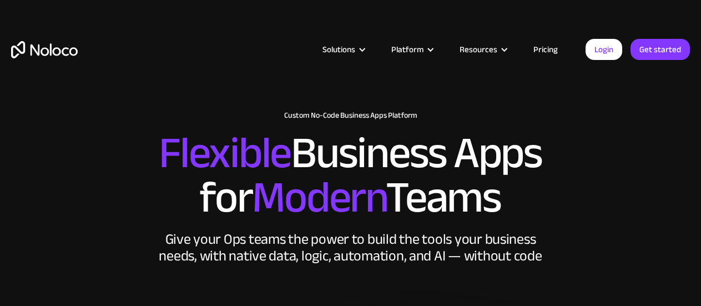 The image size is (701, 306). I want to click on a: Pricing, so click(546, 49).